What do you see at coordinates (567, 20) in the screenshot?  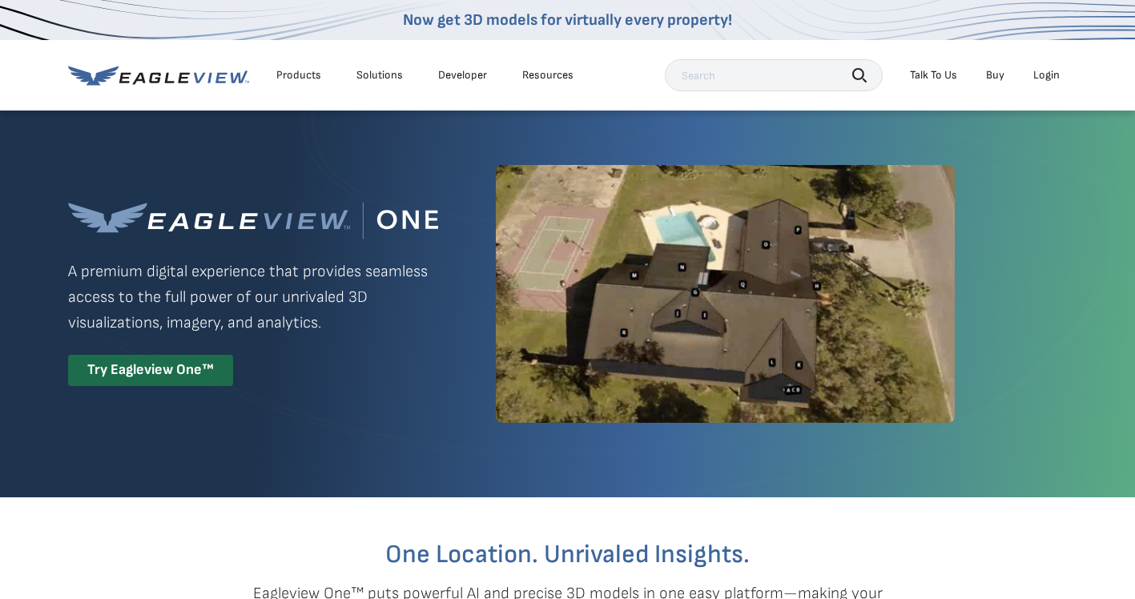 I see `a: Now get 3D models for virtually every property!` at bounding box center [567, 20].